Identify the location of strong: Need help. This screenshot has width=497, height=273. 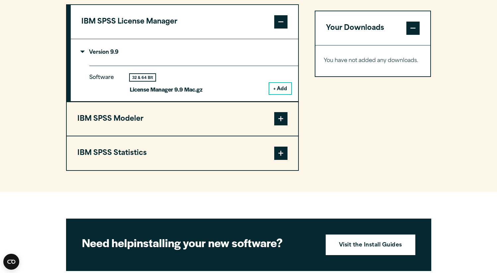
(108, 242).